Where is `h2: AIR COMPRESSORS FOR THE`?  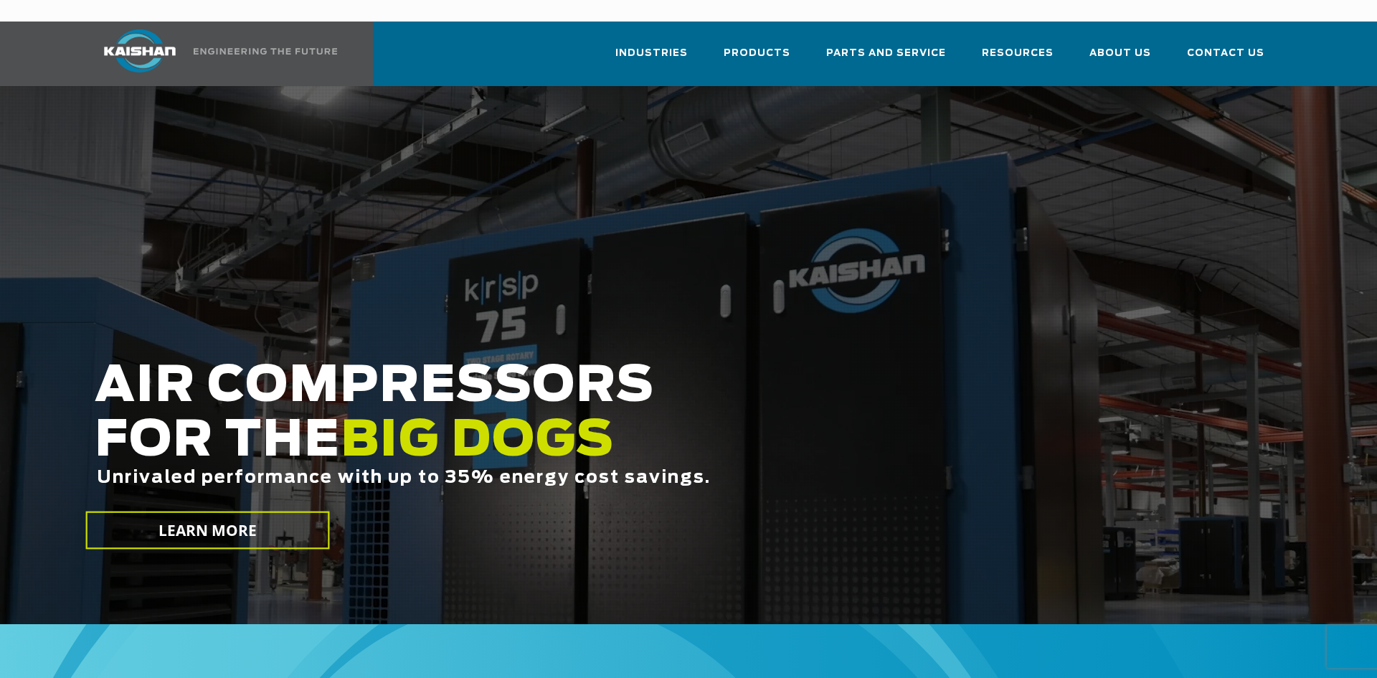
h2: AIR COMPRESSORS FOR THE is located at coordinates (588, 445).